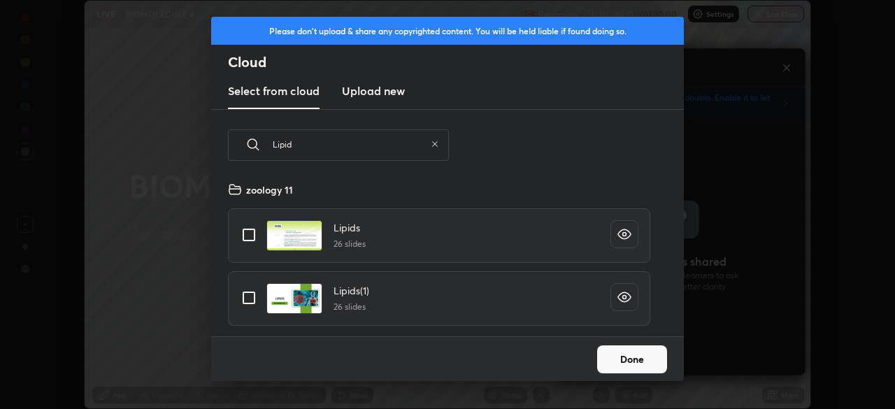 The height and width of the screenshot is (409, 895). What do you see at coordinates (448, 31) in the screenshot?
I see `div: Please don't upload & share any copyrighted content. You will be held liable if found doing so.` at bounding box center [448, 31].